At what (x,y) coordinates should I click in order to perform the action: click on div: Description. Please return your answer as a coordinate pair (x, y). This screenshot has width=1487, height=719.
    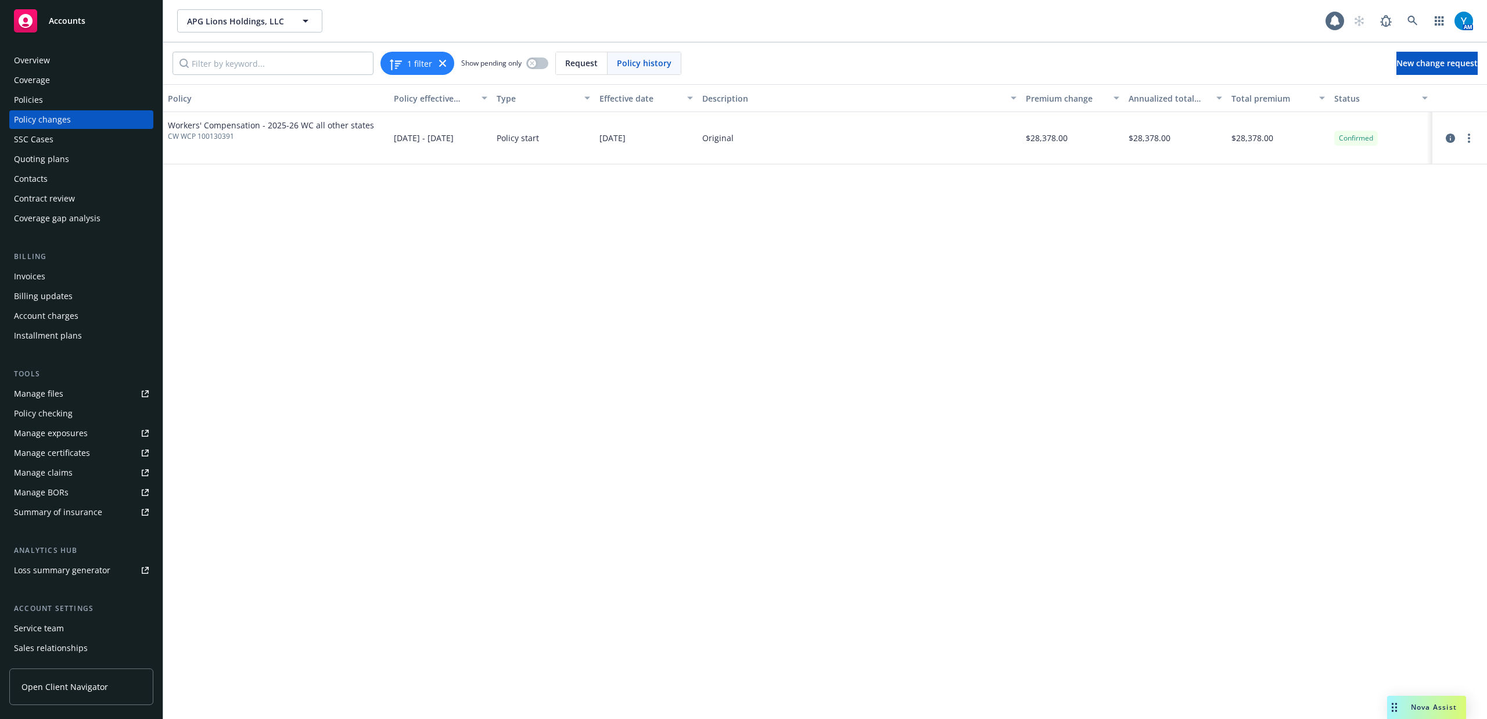
    Looking at the image, I should click on (853, 98).